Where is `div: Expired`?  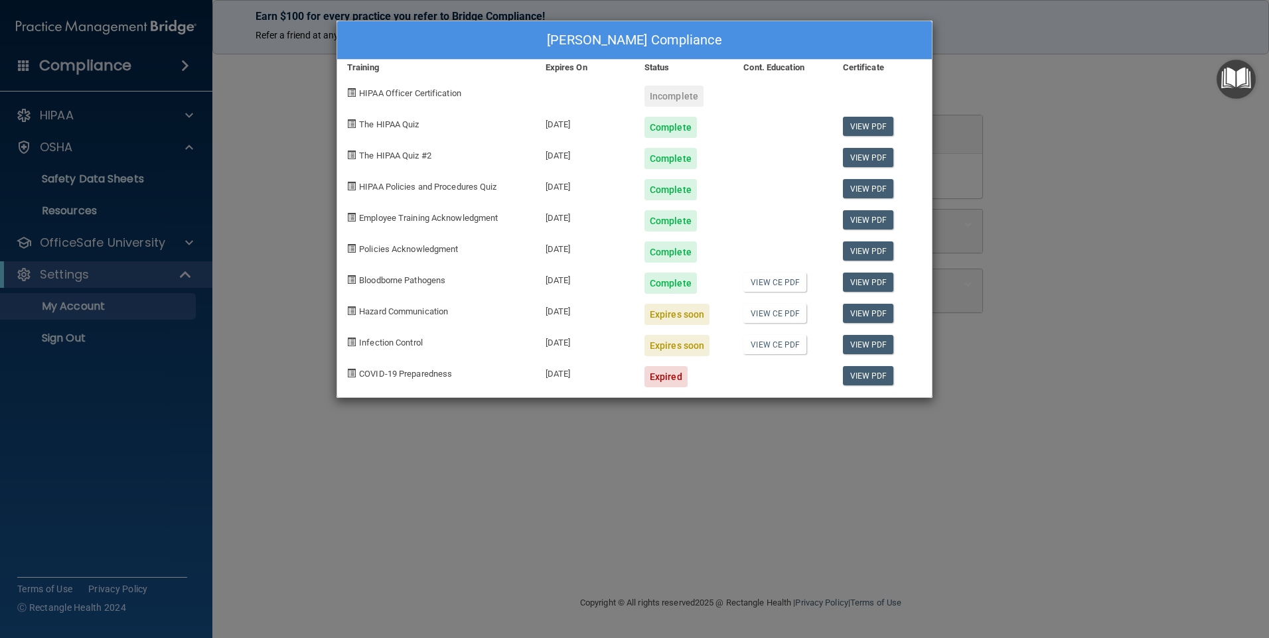 div: Expired is located at coordinates (666, 377).